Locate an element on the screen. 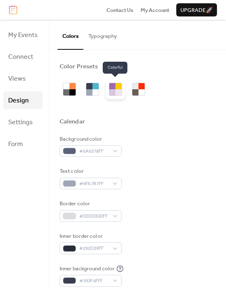  div: Background color is located at coordinates (90, 139).